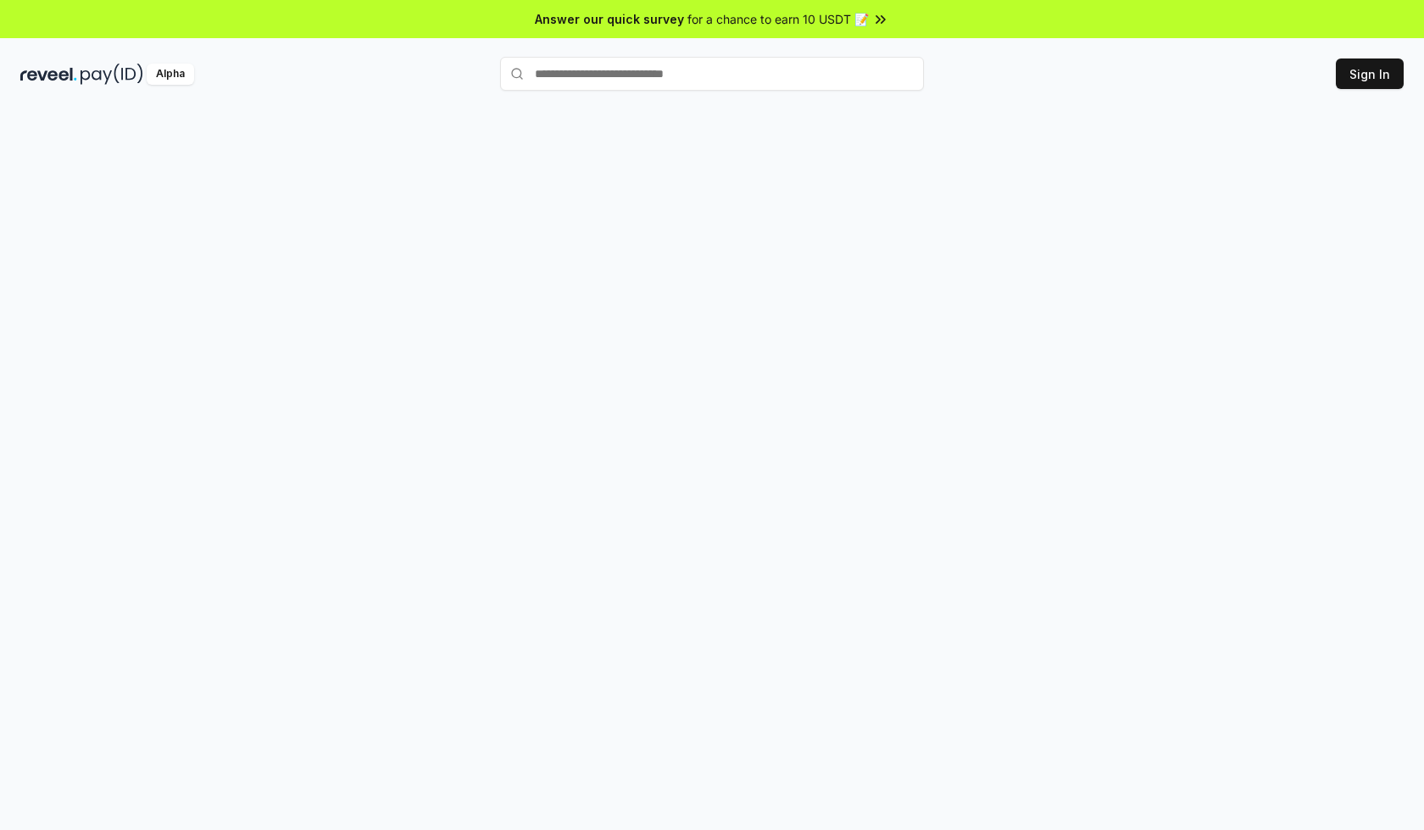 The width and height of the screenshot is (1424, 830). I want to click on img: reveel_dark, so click(48, 74).